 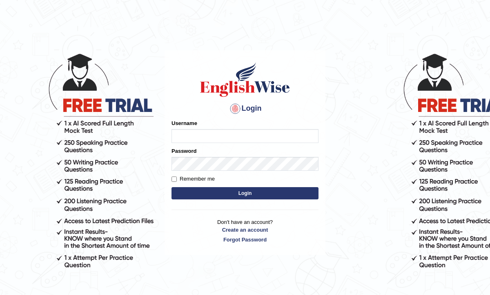 I want to click on h4: Login, so click(x=245, y=109).